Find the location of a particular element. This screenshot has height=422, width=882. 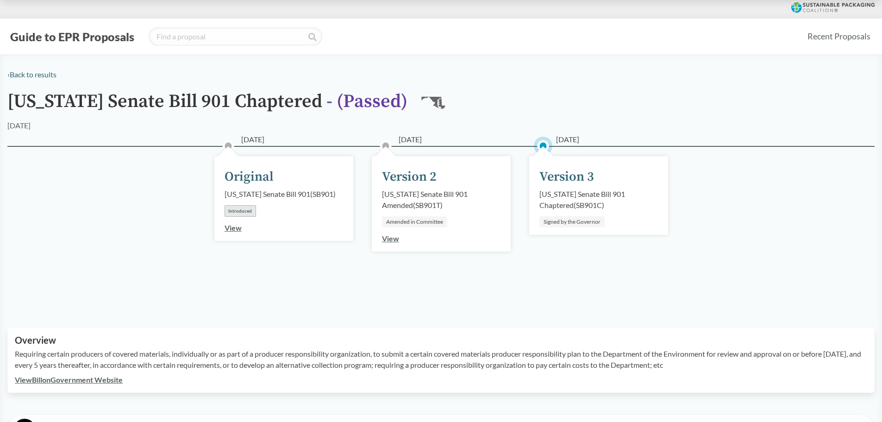

h2: Overview is located at coordinates (441, 340).